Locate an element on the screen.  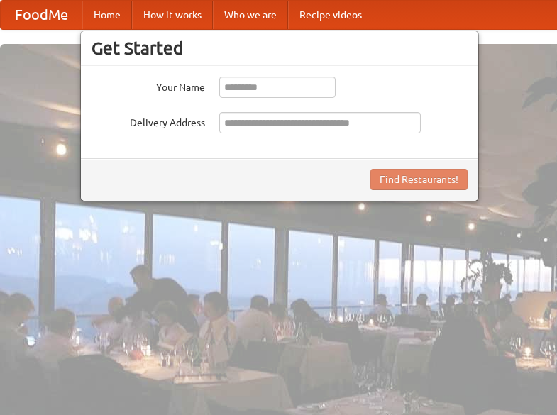
a: Recipe videos is located at coordinates (330, 15).